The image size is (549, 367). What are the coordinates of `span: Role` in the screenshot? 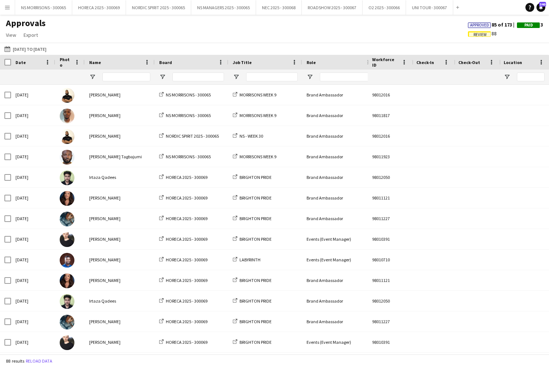 It's located at (311, 62).